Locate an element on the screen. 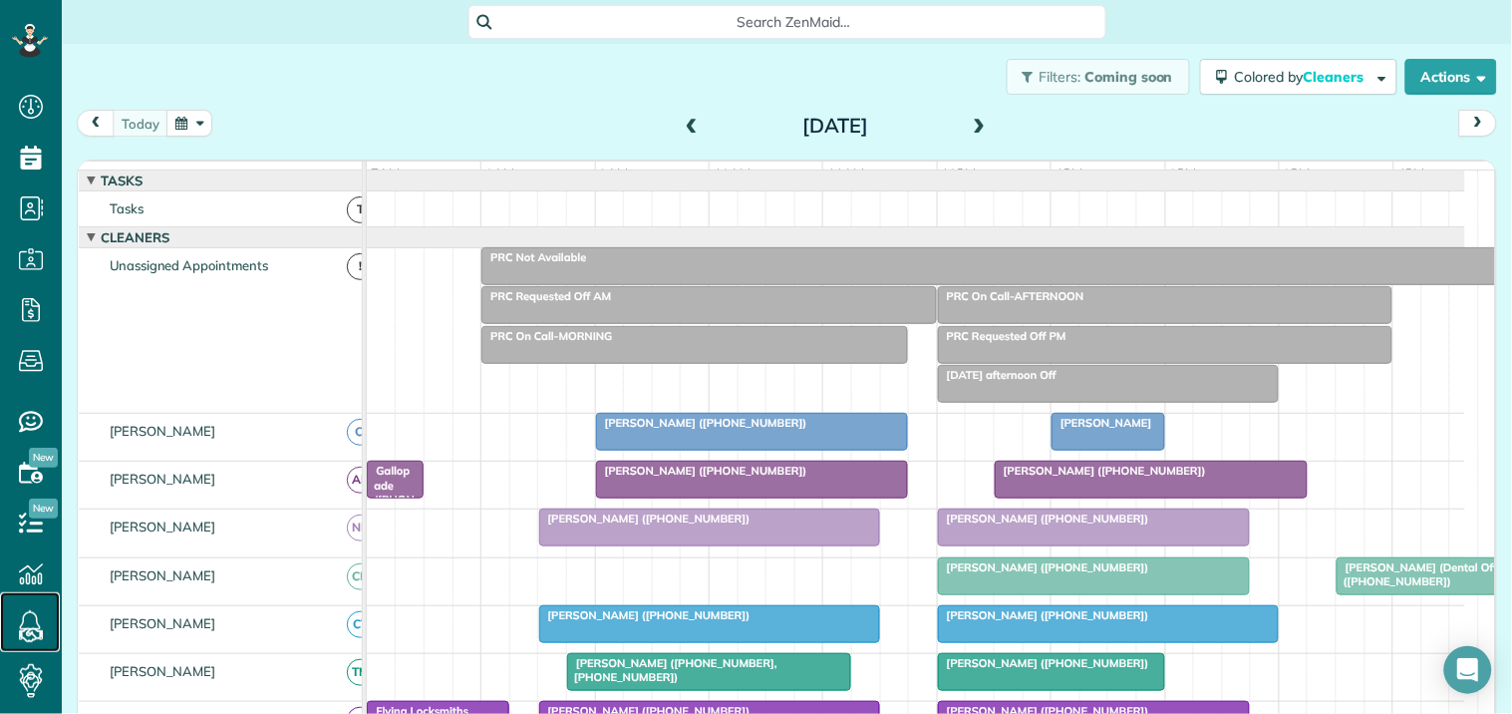 This screenshot has height=714, width=1512. span: 4pm is located at coordinates (1411, 173).